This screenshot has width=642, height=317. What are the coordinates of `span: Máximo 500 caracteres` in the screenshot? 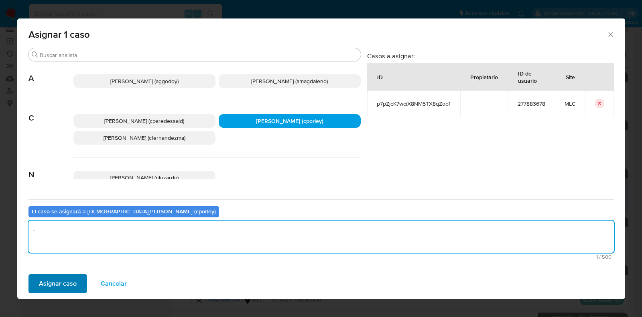 It's located at (321, 257).